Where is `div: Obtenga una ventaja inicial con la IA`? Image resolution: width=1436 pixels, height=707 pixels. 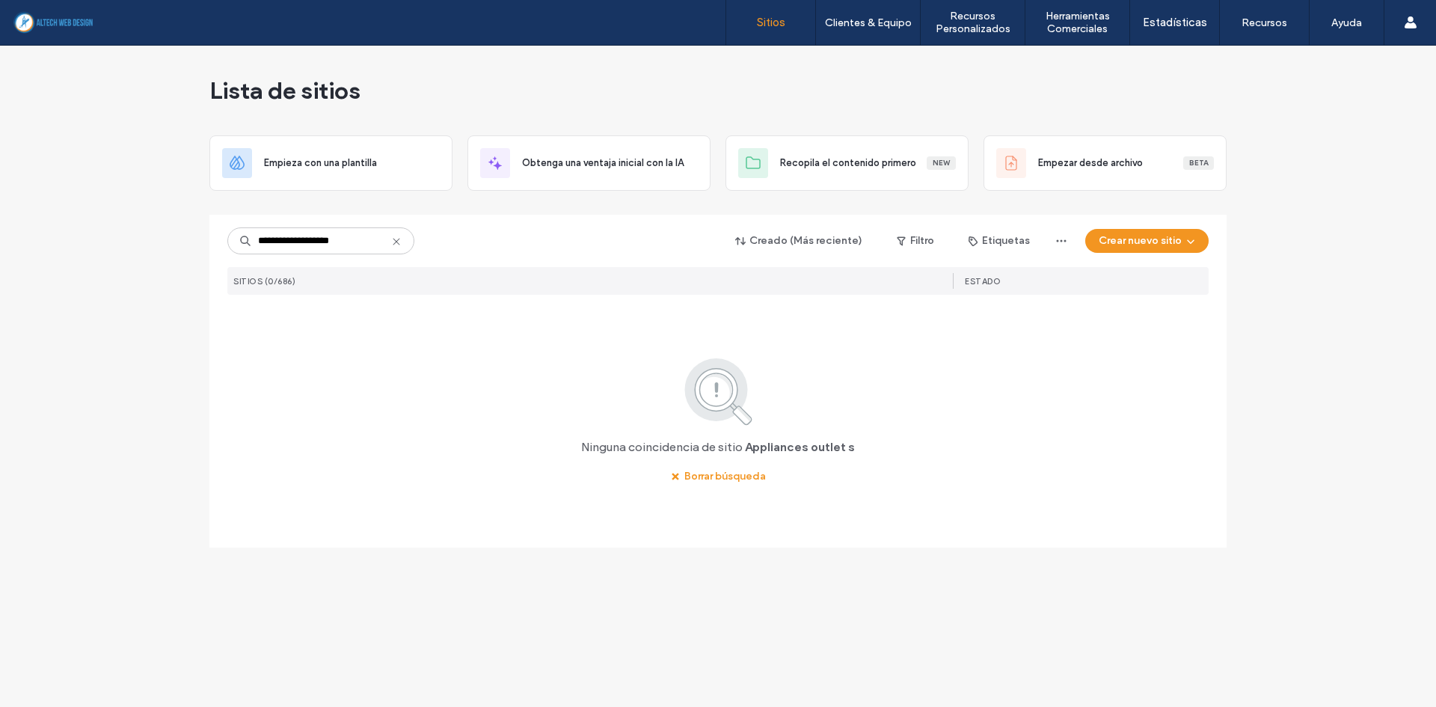 div: Obtenga una ventaja inicial con la IA is located at coordinates (589, 163).